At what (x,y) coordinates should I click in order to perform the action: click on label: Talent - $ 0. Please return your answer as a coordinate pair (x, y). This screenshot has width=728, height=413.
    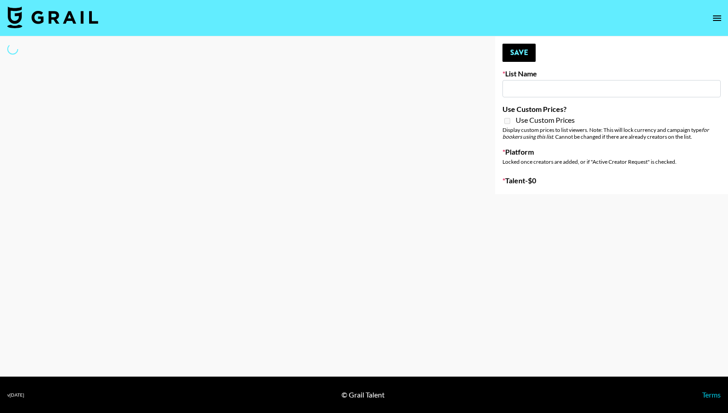
    Looking at the image, I should click on (611, 180).